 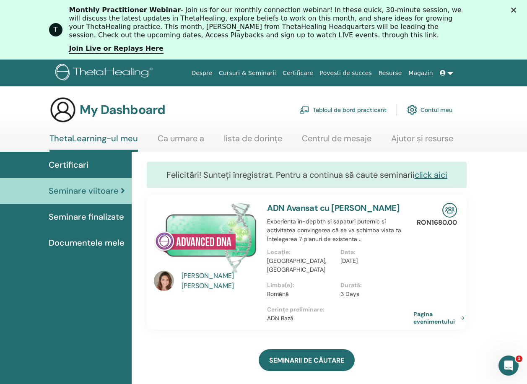 What do you see at coordinates (68, 165) in the screenshot?
I see `span: Certificari` at bounding box center [68, 165].